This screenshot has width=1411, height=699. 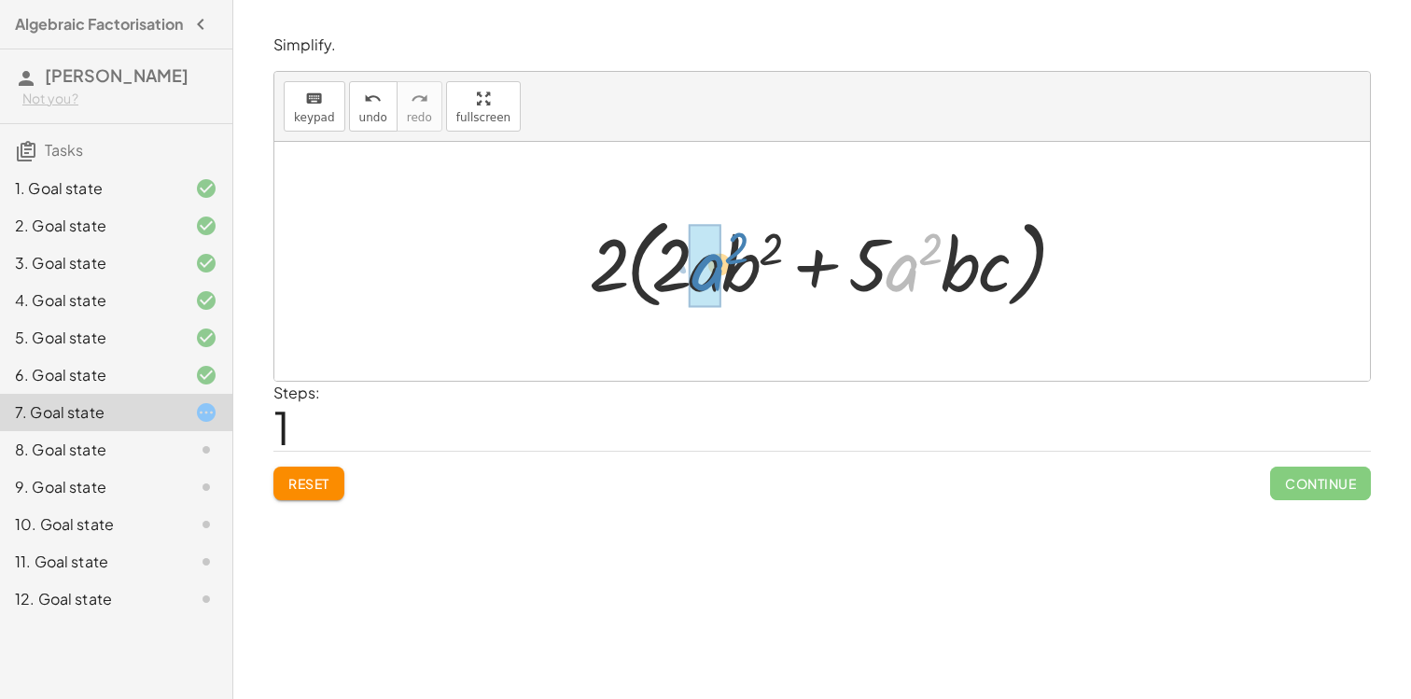 What do you see at coordinates (90, 338) in the screenshot?
I see `div: 5. Goal state` at bounding box center [90, 338].